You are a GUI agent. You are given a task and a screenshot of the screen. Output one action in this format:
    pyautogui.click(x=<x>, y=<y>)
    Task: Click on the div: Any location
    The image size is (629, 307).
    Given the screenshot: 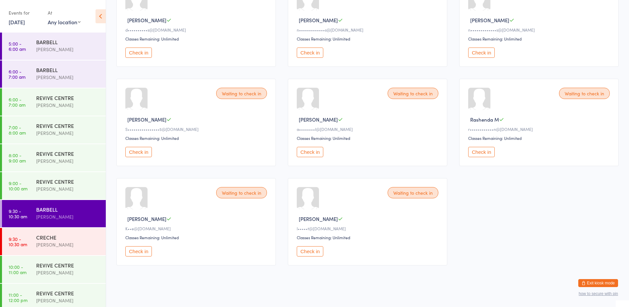 What is the action you would take?
    pyautogui.click(x=64, y=22)
    